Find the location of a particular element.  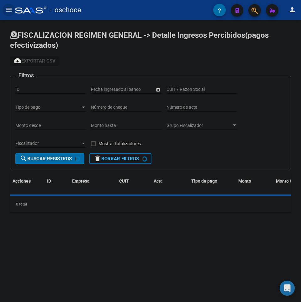

div: Open Intercom Messenger is located at coordinates (288, 288).